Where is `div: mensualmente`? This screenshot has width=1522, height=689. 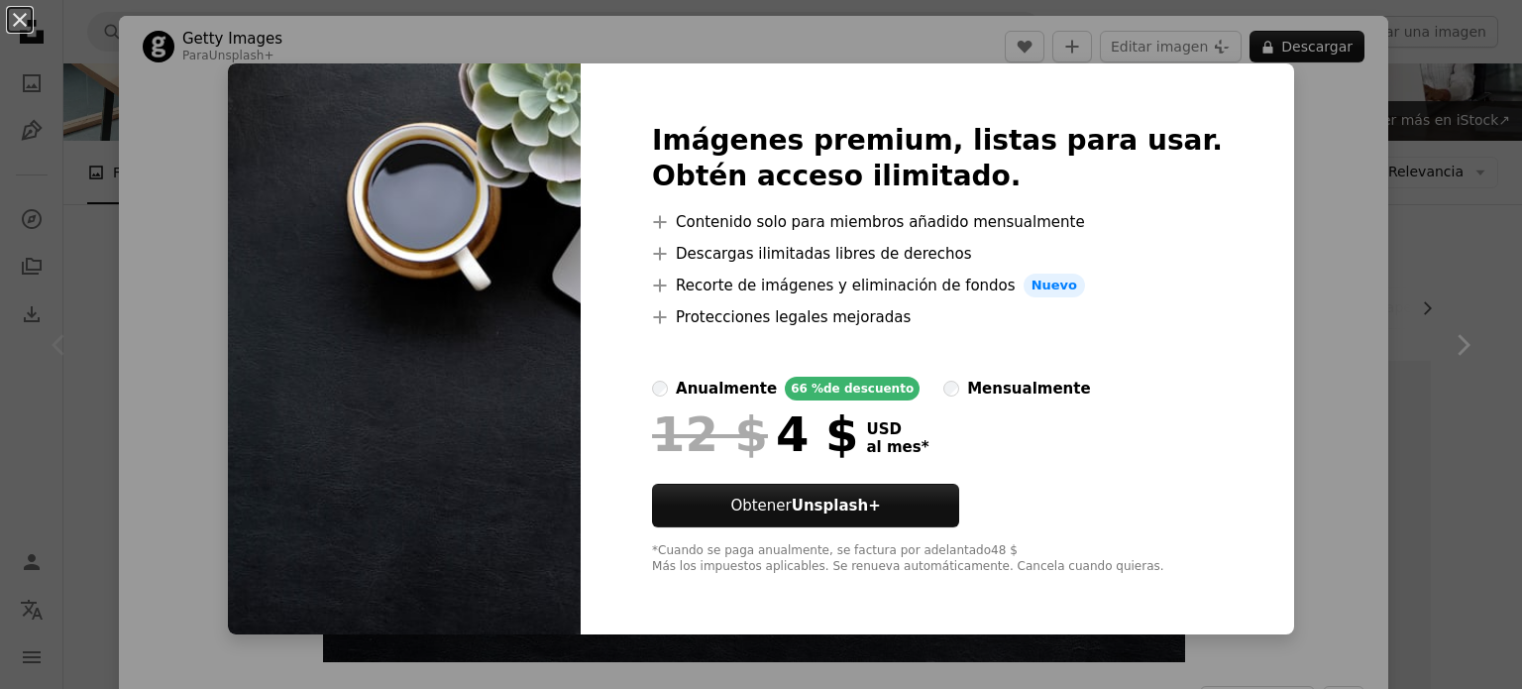 div: mensualmente is located at coordinates (1029, 388).